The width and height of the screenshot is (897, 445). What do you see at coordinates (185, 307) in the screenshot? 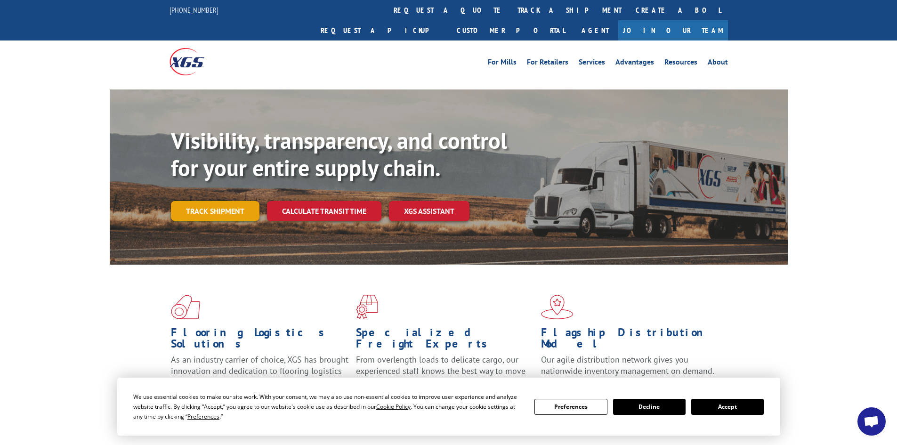
I see `img: xgs-icon-total-supply-chain-intelligence-red` at bounding box center [185, 307].